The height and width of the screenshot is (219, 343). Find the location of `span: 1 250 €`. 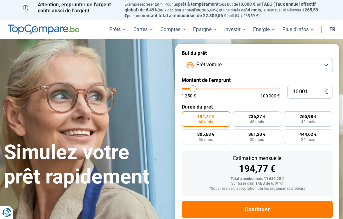

span: 1 250 € is located at coordinates (189, 96).